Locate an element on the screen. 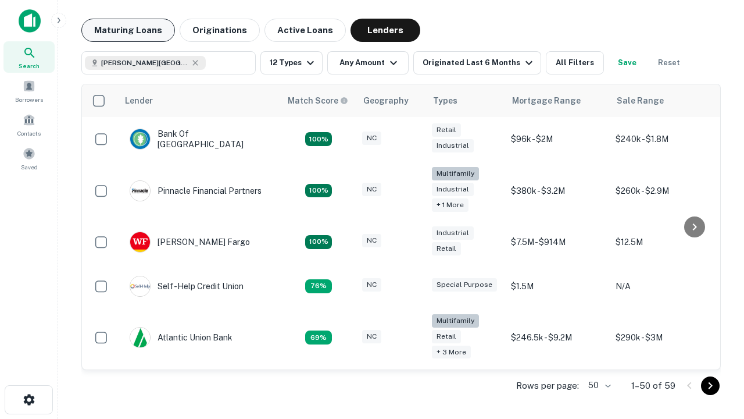 The width and height of the screenshot is (744, 419). button: Maturing Loans is located at coordinates (128, 30).